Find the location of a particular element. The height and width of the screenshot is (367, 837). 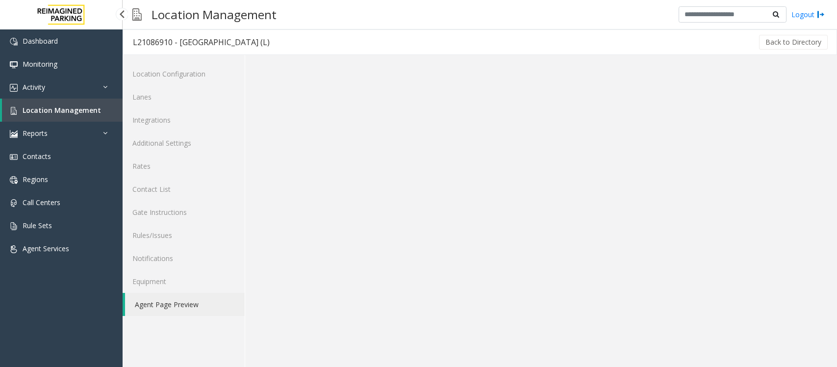

span: Contacts is located at coordinates (37, 156).